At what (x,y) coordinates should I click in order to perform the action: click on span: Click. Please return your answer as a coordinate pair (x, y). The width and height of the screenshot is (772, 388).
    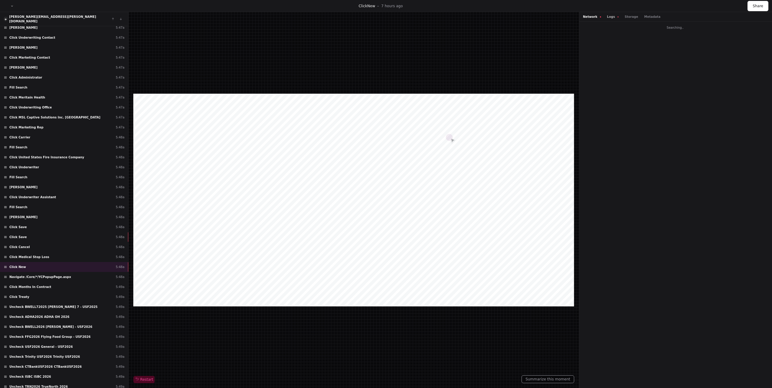
    Looking at the image, I should click on (363, 6).